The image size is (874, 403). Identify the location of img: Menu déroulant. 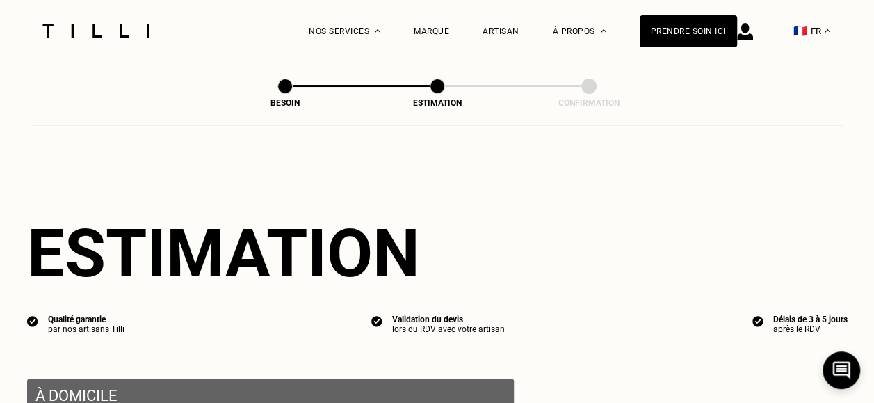
(378, 31).